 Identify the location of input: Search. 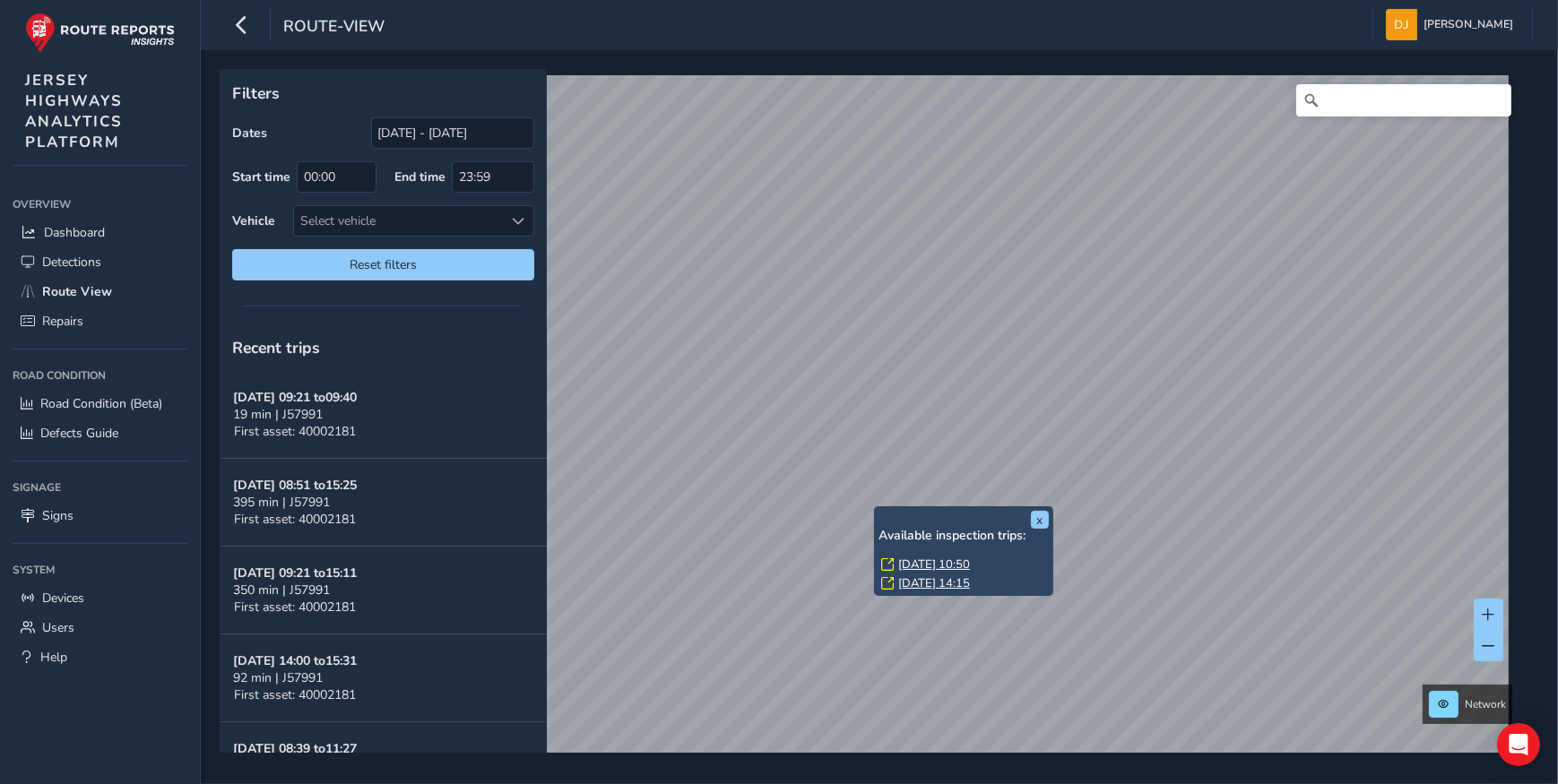
(1404, 101).